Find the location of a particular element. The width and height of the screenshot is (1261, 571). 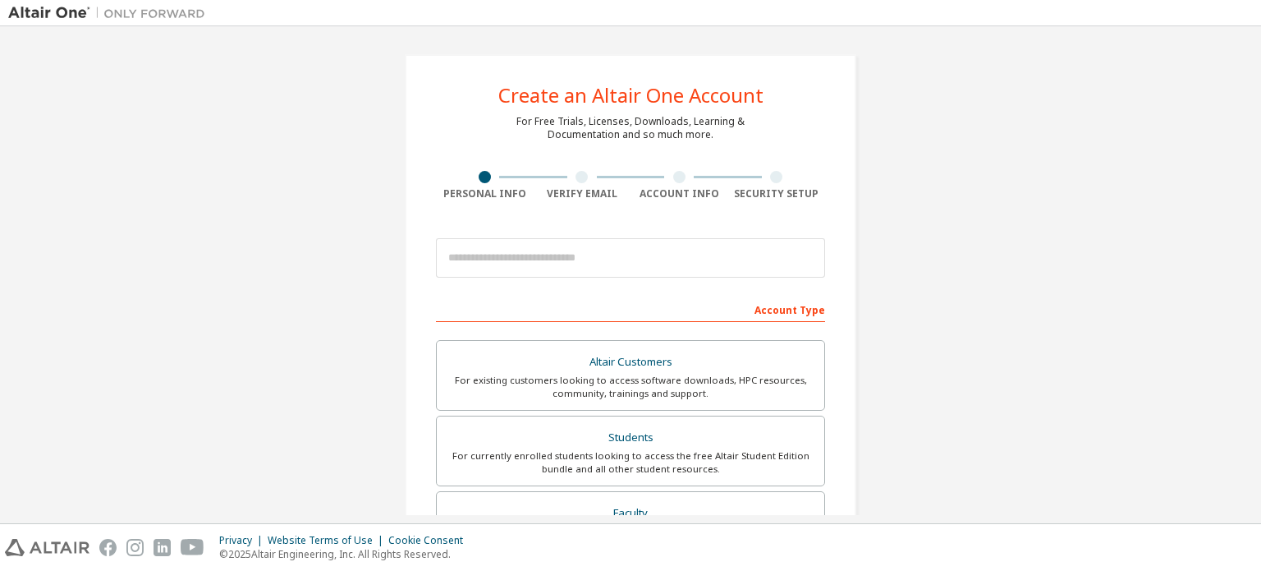

img: youtube.svg is located at coordinates (192, 547).